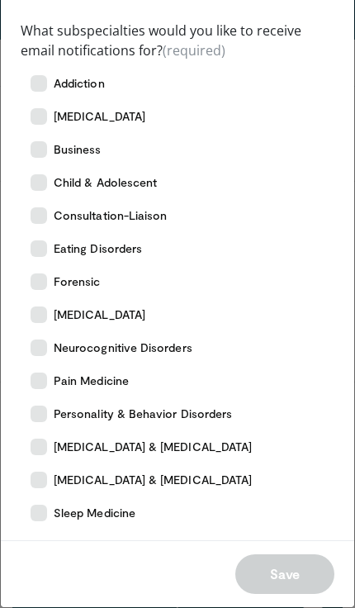  What do you see at coordinates (97, 249) in the screenshot?
I see `span: Eating Disorders` at bounding box center [97, 249].